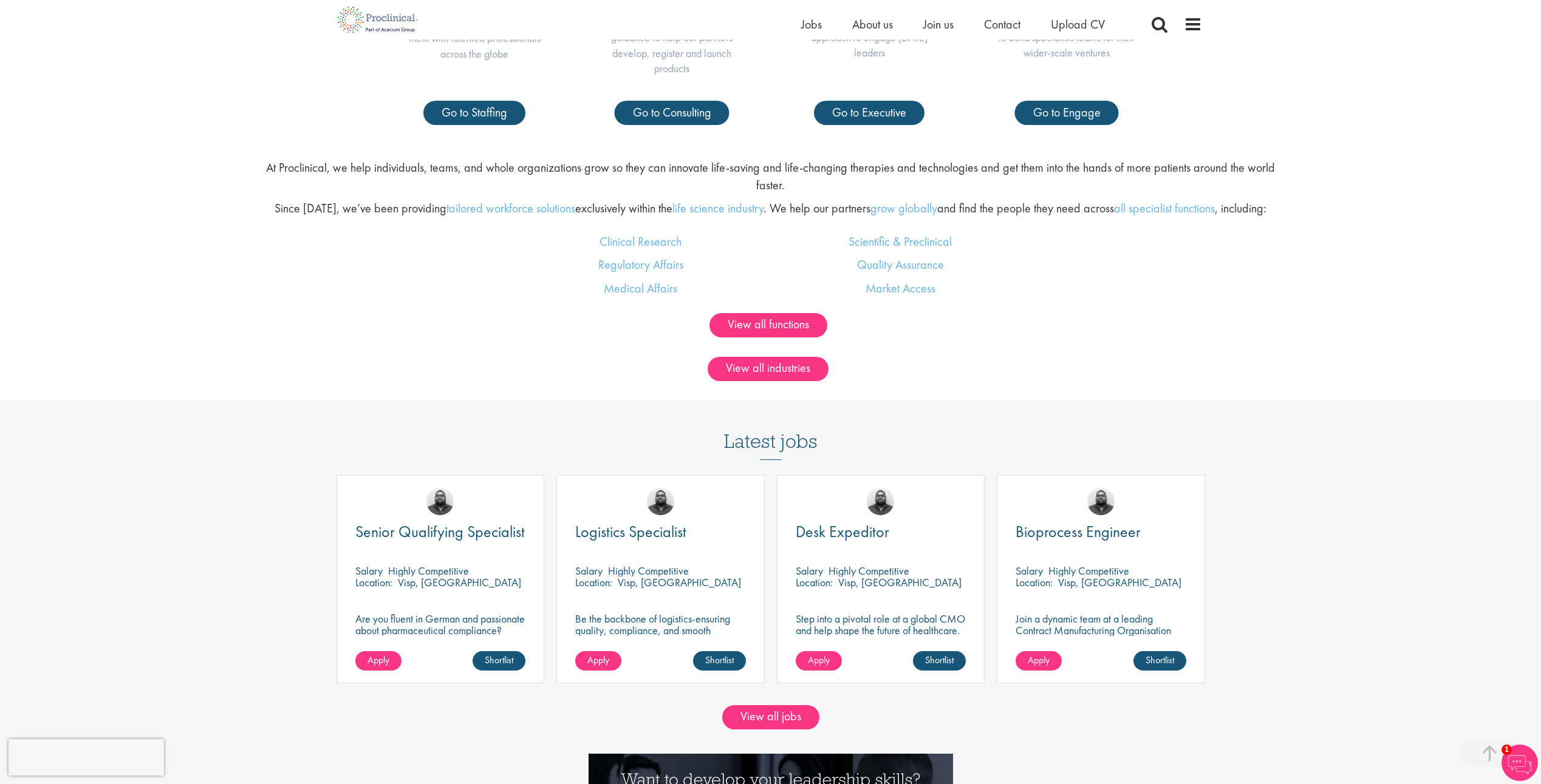  I want to click on h3: Latest jobs, so click(770, 430).